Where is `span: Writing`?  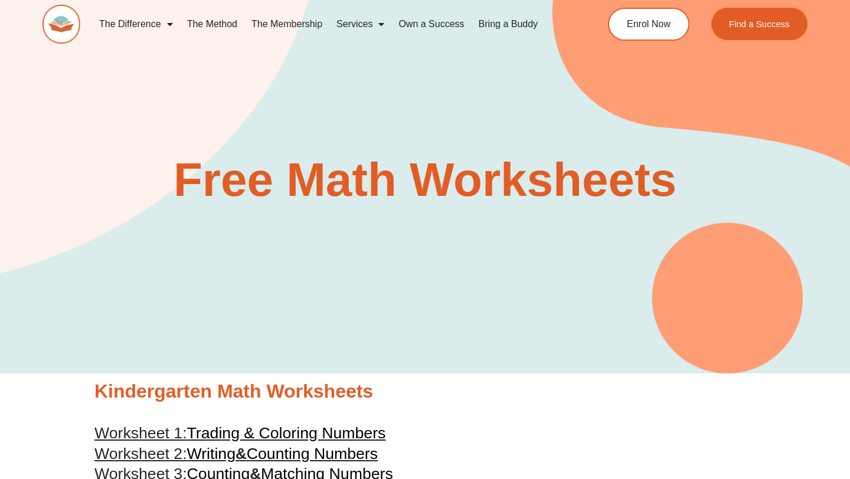 span: Writing is located at coordinates (211, 454).